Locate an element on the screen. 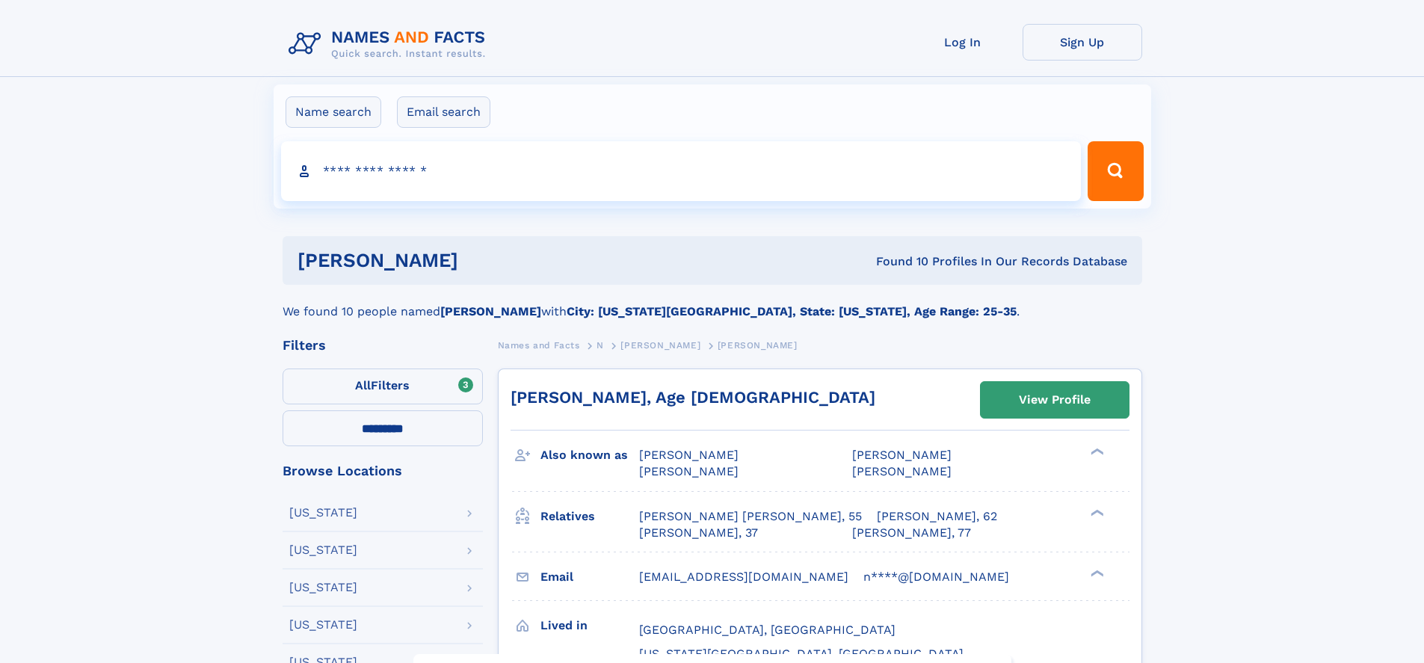 The height and width of the screenshot is (663, 1424). div: Browse Locations is located at coordinates (383, 471).